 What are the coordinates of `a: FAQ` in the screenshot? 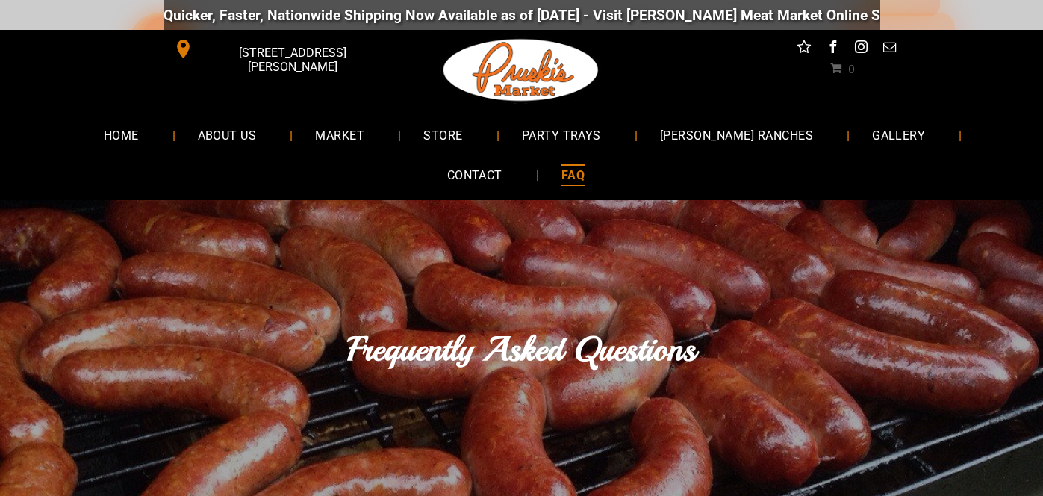 It's located at (573, 175).